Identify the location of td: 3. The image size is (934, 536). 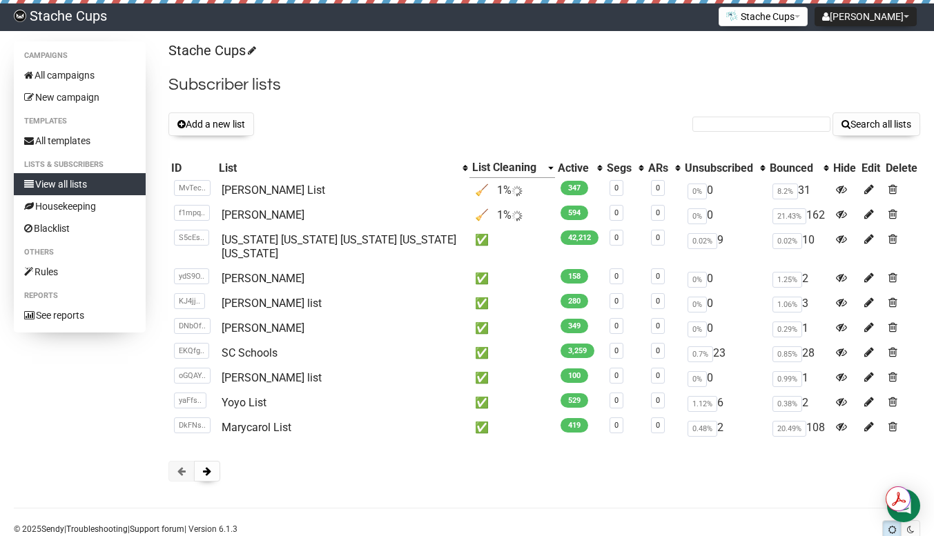
(799, 304).